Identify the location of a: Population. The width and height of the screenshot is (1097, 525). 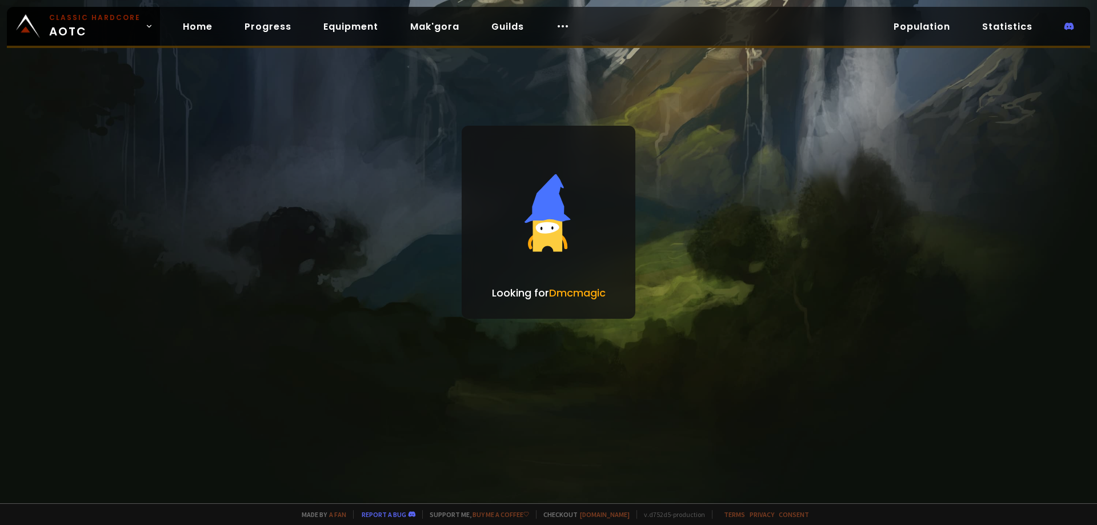
(922, 26).